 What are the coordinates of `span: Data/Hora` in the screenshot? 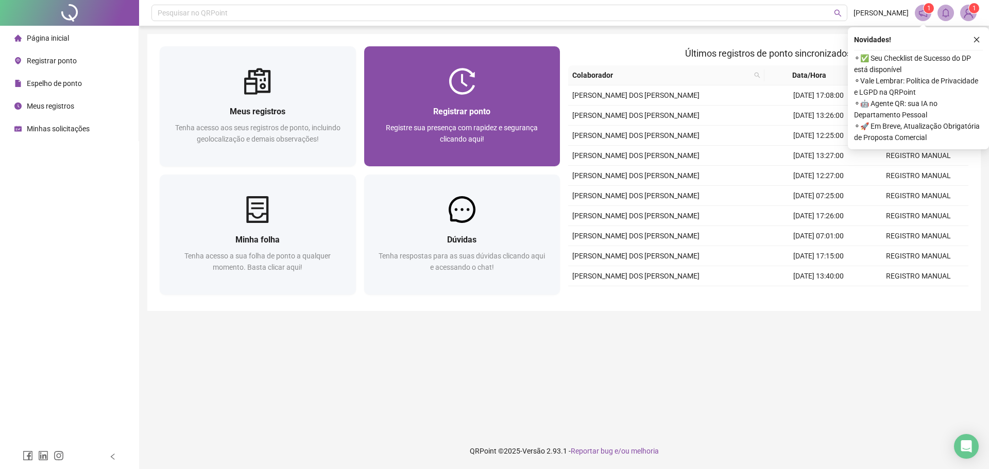 It's located at (809, 75).